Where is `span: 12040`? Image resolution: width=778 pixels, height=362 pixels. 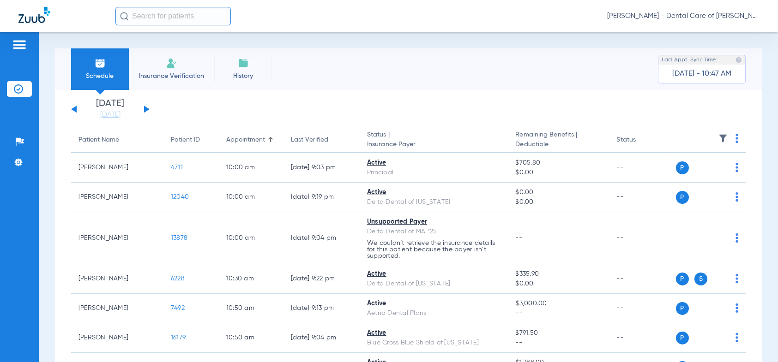
span: 12040 is located at coordinates (180, 197).